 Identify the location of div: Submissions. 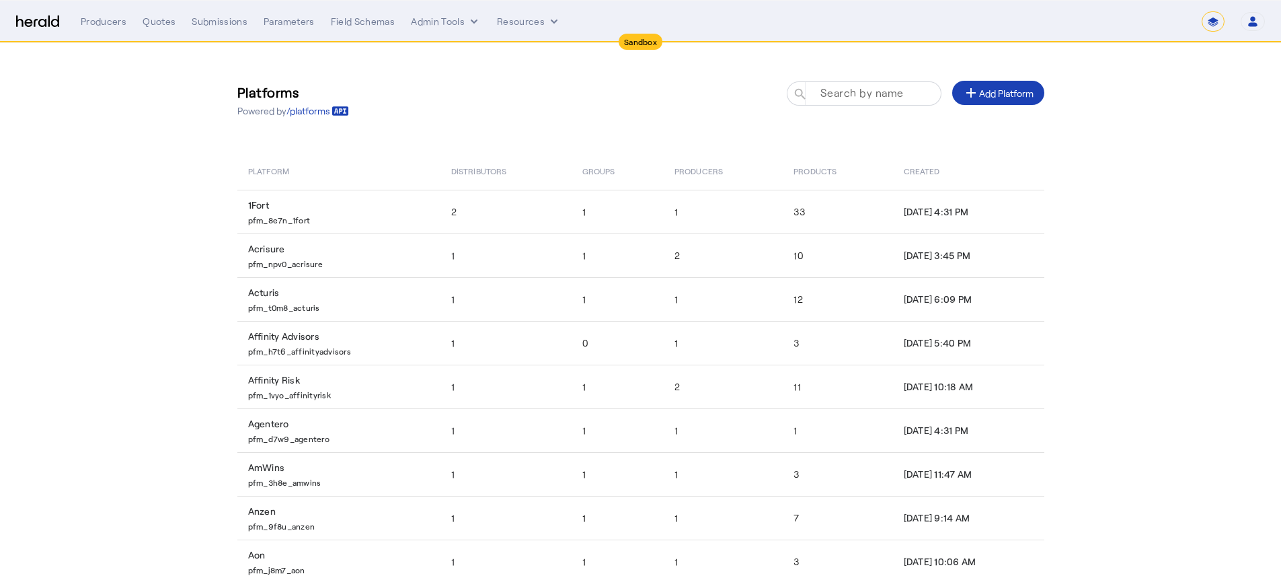
(219, 22).